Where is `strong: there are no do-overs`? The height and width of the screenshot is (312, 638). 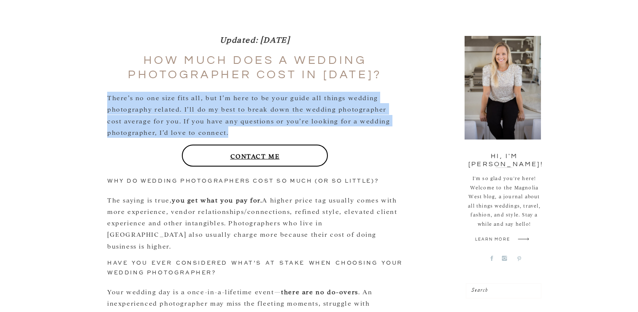
strong: there are no do-overs is located at coordinates (320, 291).